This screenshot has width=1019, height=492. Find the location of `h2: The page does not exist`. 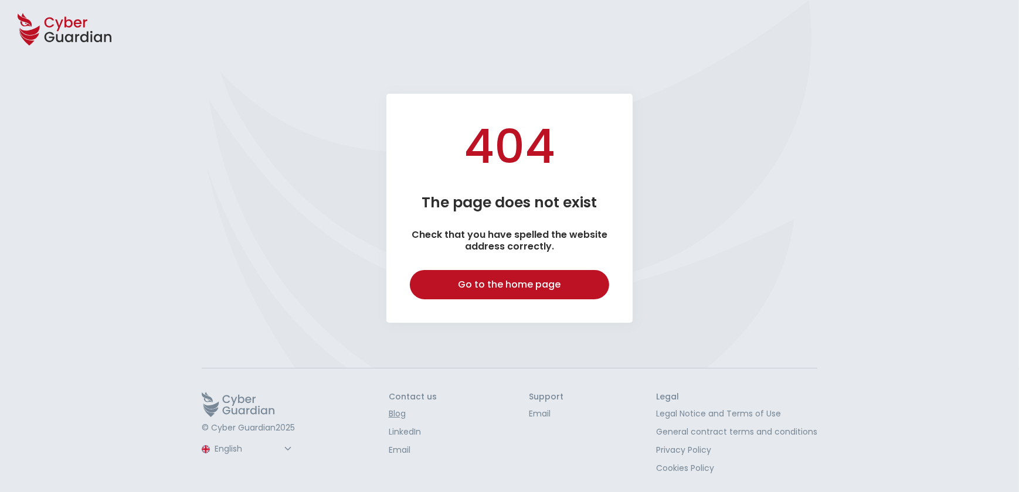

h2: The page does not exist is located at coordinates (509, 202).